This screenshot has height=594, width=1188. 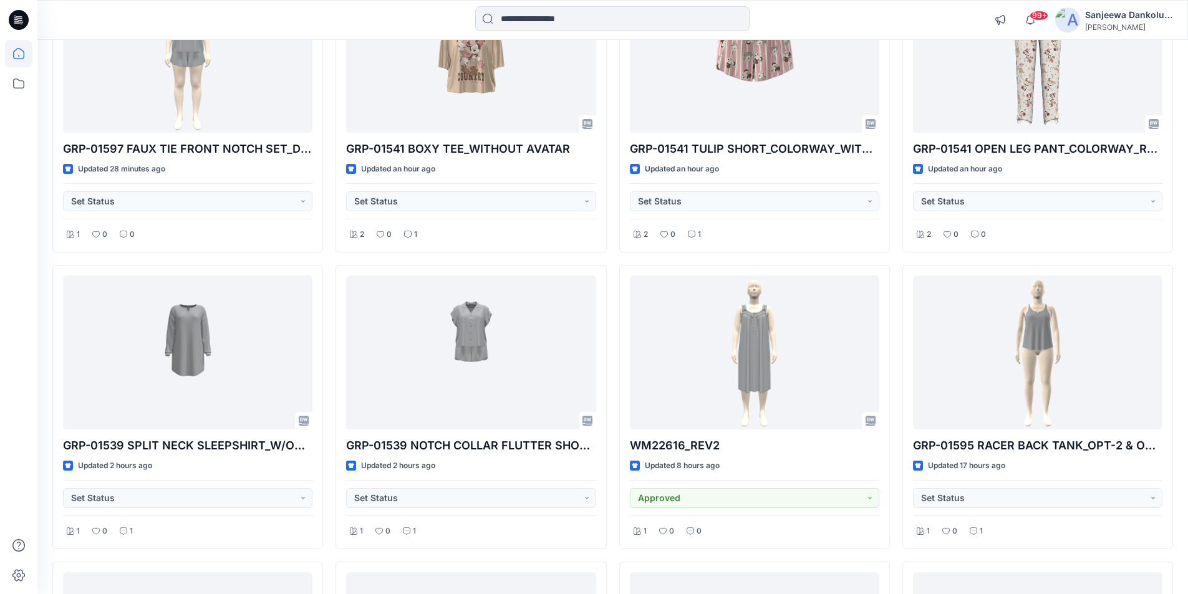 I want to click on p: WM22616_REV2, so click(x=755, y=446).